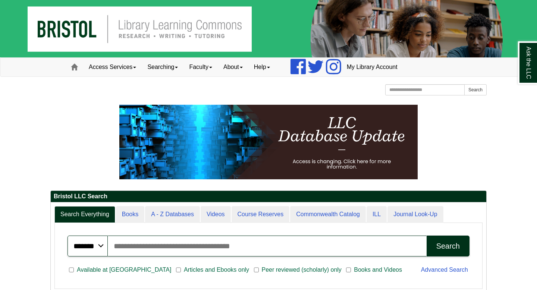  I want to click on a: A - Z Databases, so click(172, 214).